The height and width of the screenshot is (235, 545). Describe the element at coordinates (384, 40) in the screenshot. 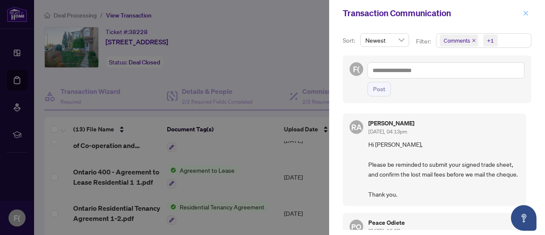

I see `span: Newest` at that location.